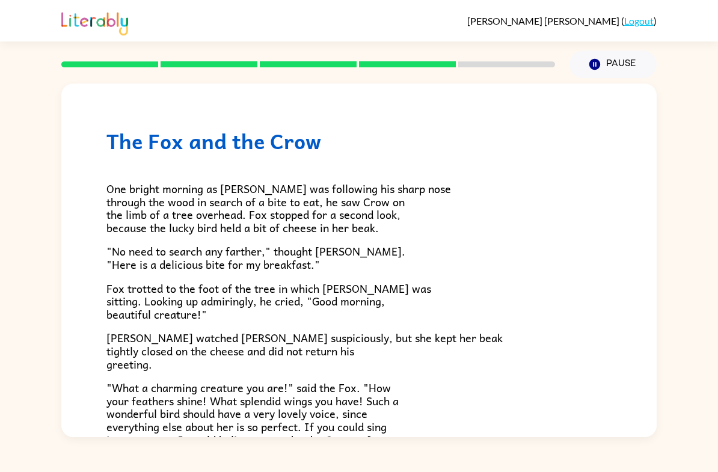  Describe the element at coordinates (94, 18) in the screenshot. I see `img: Literably` at that location.